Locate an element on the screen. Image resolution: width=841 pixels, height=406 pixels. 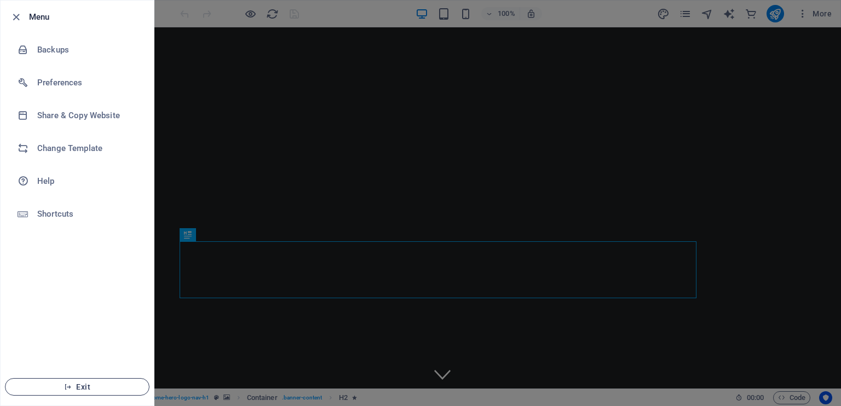
h6: Help is located at coordinates (88, 181).